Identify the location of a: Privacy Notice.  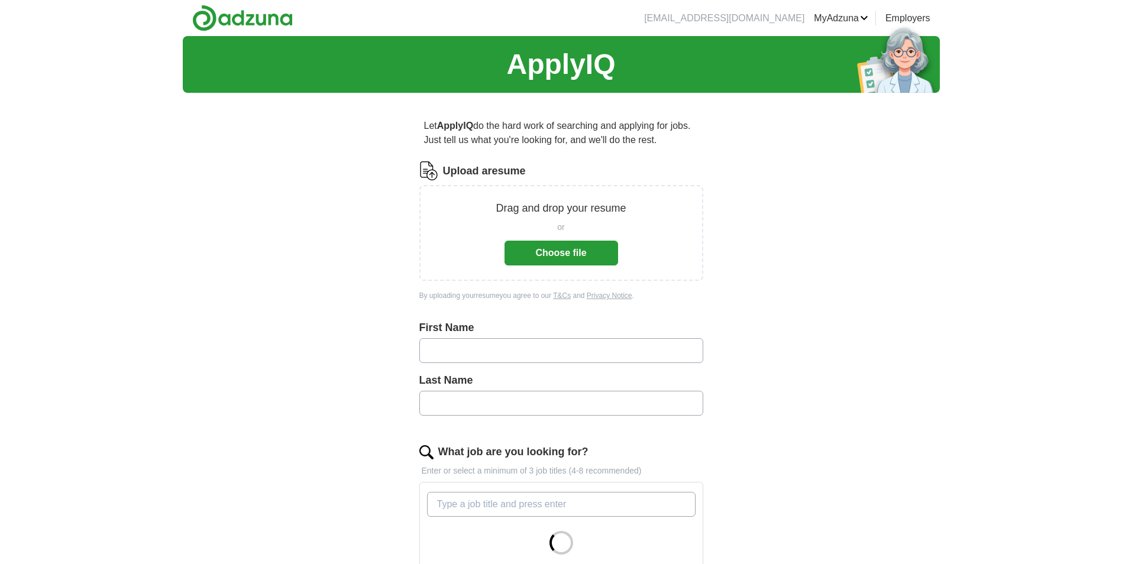
(609, 296).